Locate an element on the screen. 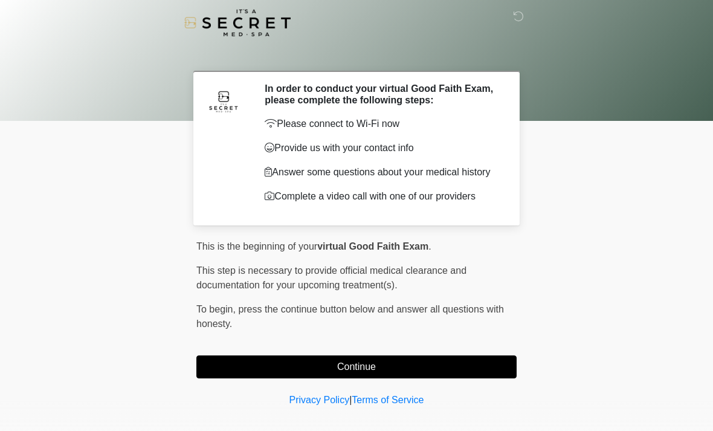 The image size is (713, 431). img: It's A Secret Med Spa Logo is located at coordinates (237, 22).